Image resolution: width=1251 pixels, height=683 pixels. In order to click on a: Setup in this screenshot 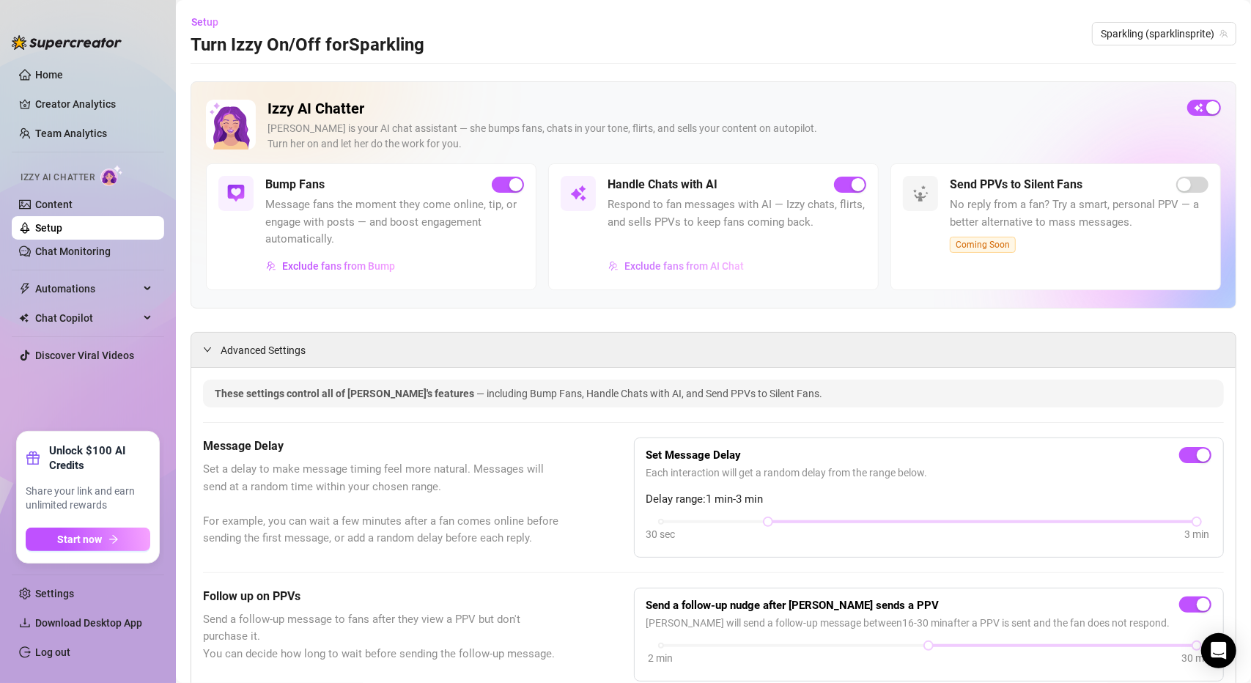, I will do `click(48, 228)`.